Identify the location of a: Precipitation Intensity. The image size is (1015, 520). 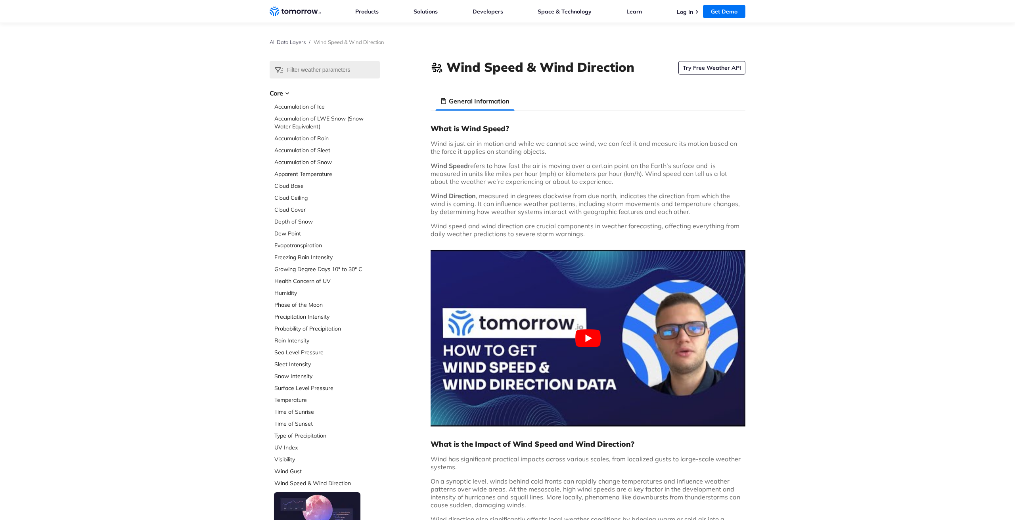
(327, 317).